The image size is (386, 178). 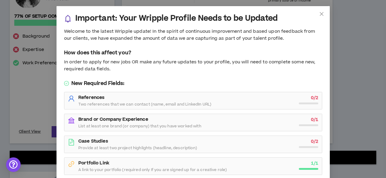 What do you see at coordinates (314, 120) in the screenshot?
I see `strong: 0 / 1` at bounding box center [314, 120].